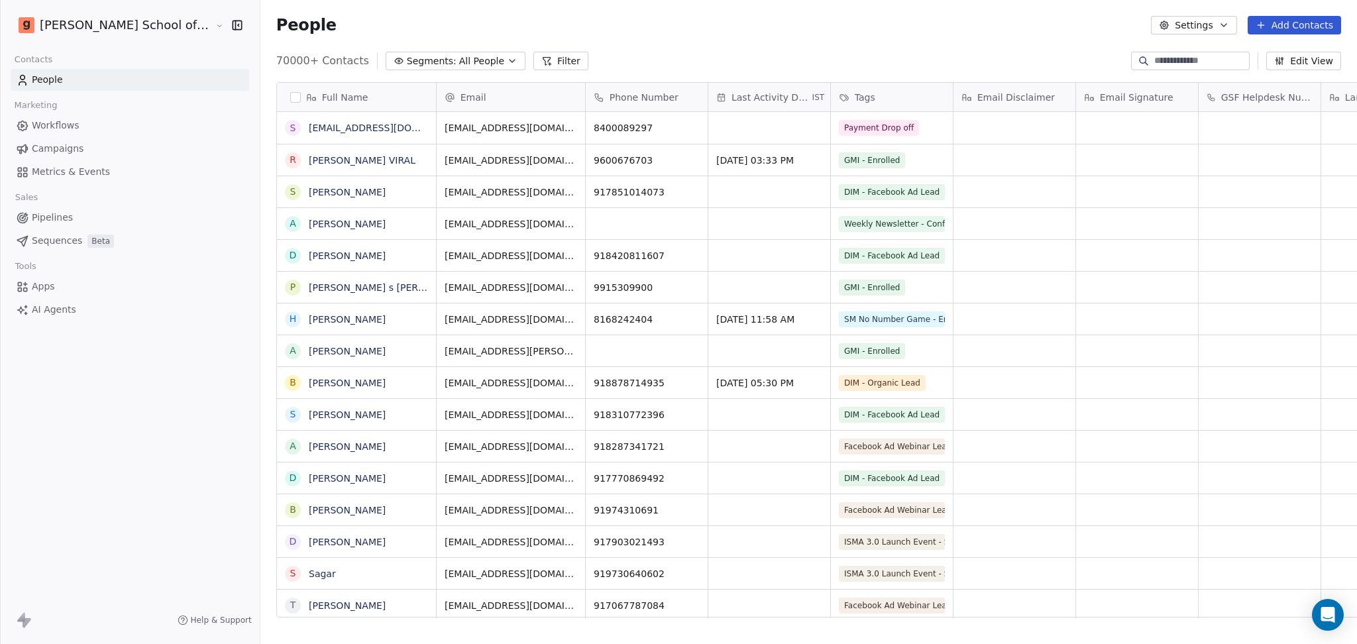 The image size is (1357, 644). What do you see at coordinates (647, 606) in the screenshot?
I see `span: 917067787084` at bounding box center [647, 606].